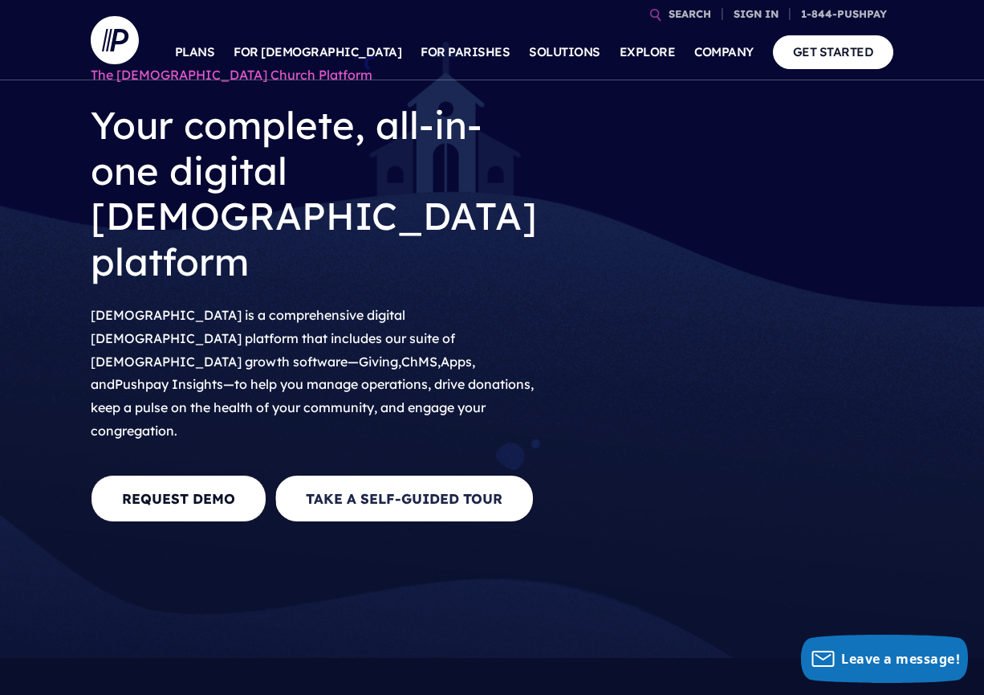 Image resolution: width=984 pixels, height=695 pixels. I want to click on a: EXPLORE, so click(648, 52).